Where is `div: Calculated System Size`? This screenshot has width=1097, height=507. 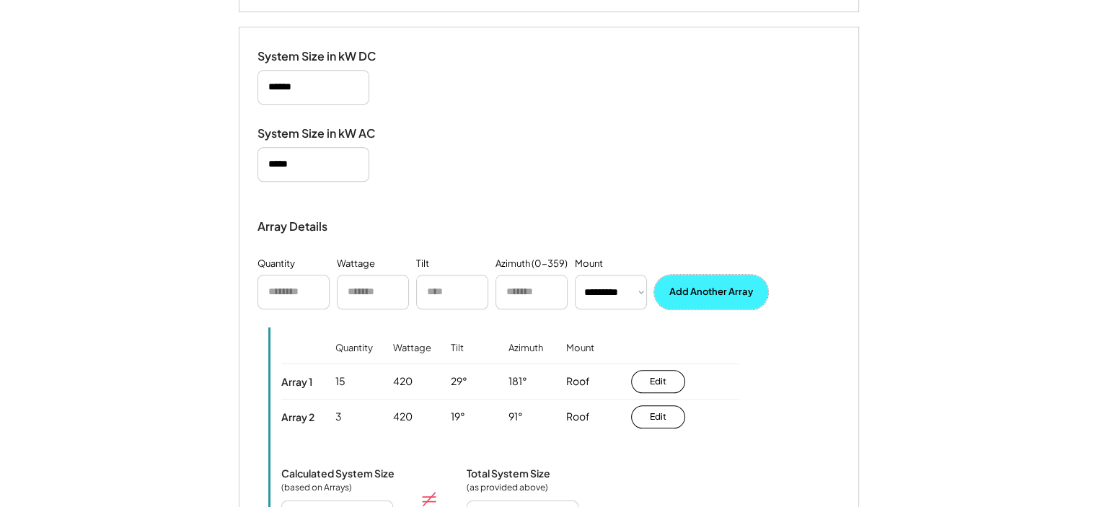 div: Calculated System Size is located at coordinates (338, 473).